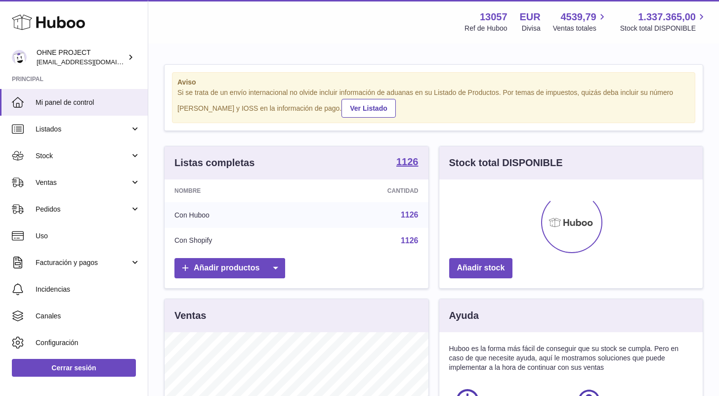 The width and height of the screenshot is (719, 396). What do you see at coordinates (234, 215) in the screenshot?
I see `td: Con Huboo` at bounding box center [234, 215].